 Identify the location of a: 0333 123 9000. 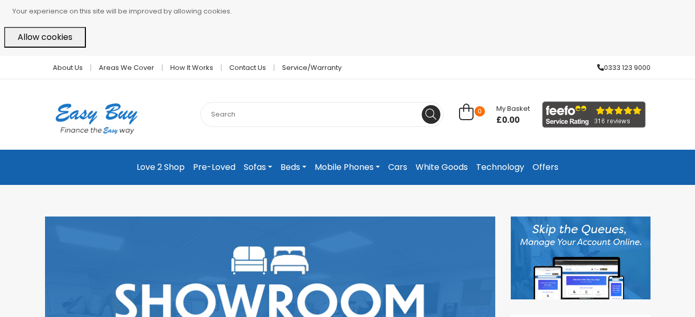
(620, 67).